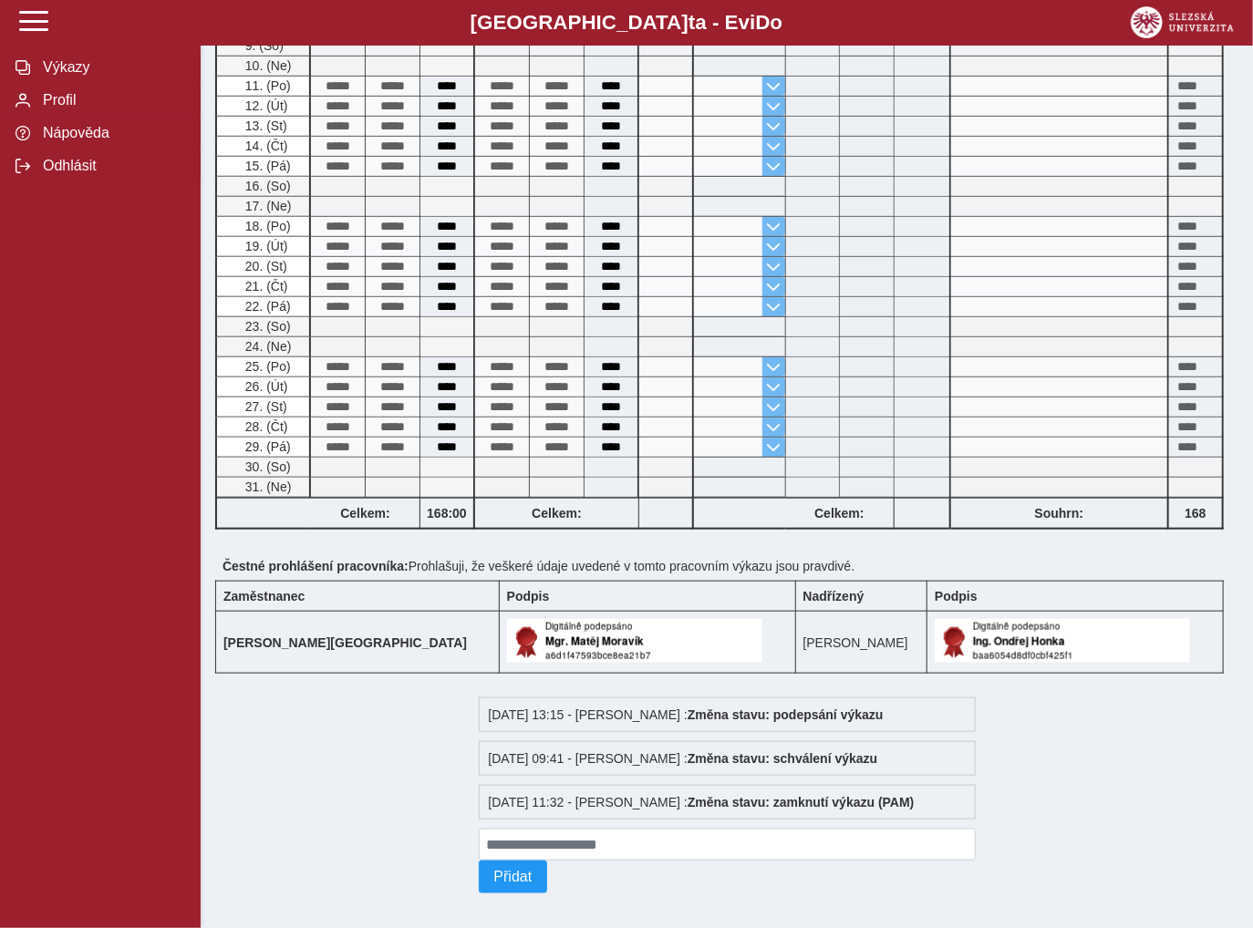 The width and height of the screenshot is (1253, 928). I want to click on span: 27. (St), so click(264, 407).